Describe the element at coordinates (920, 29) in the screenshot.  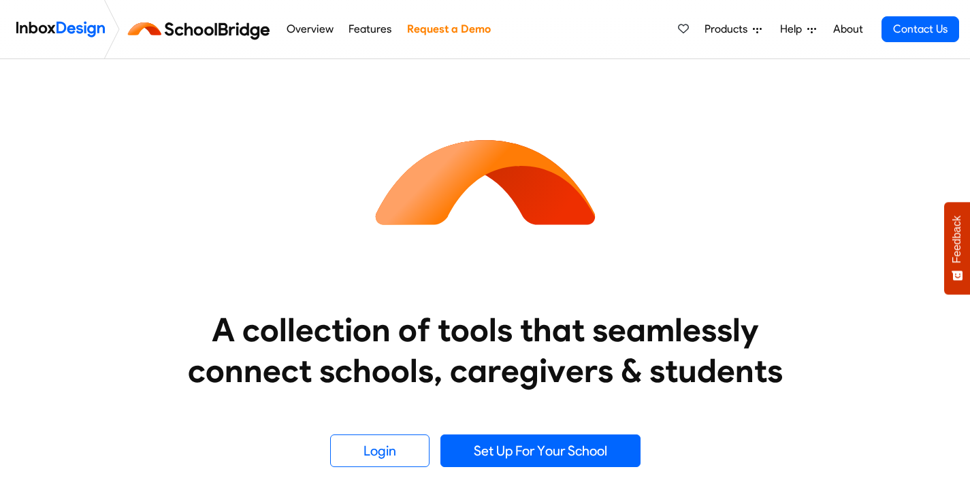
I see `a: Contact Us` at that location.